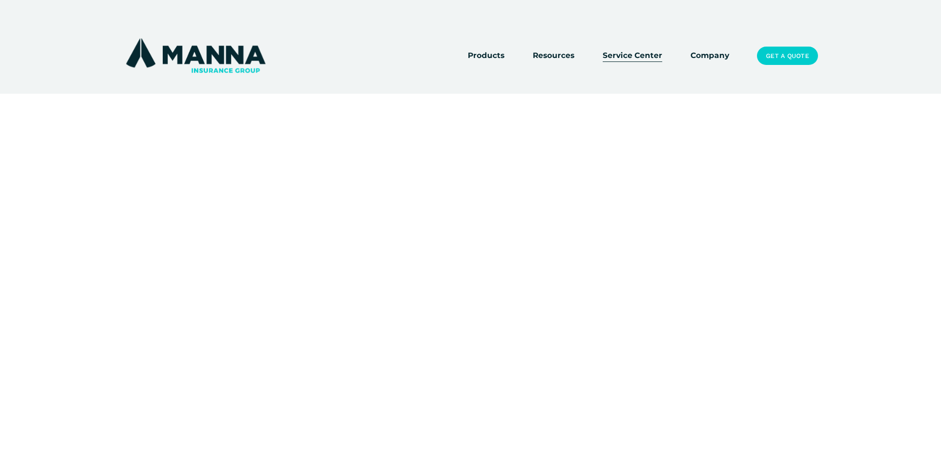 This screenshot has width=941, height=458. What do you see at coordinates (195, 56) in the screenshot?
I see `img: Manna Insurance Group` at bounding box center [195, 56].